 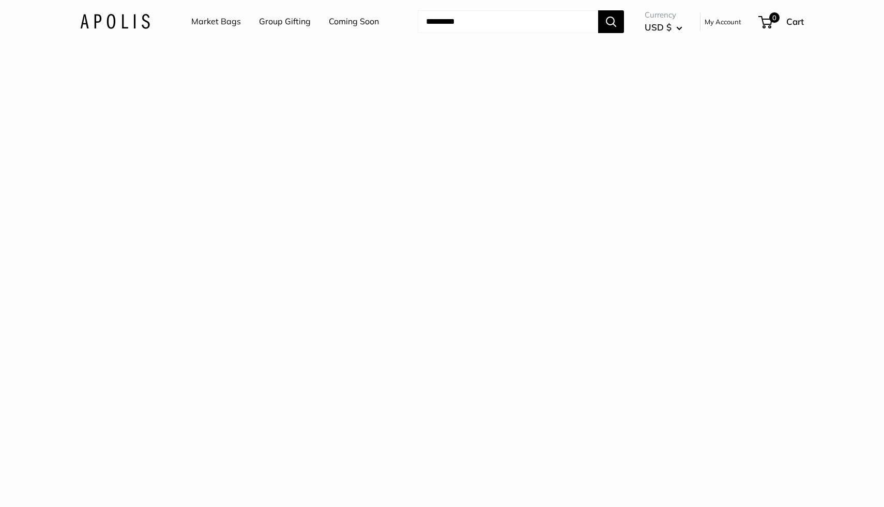 What do you see at coordinates (723, 22) in the screenshot?
I see `a: My Account` at bounding box center [723, 22].